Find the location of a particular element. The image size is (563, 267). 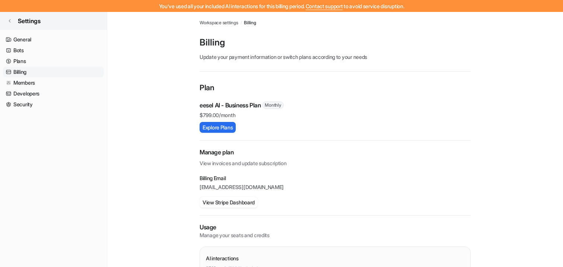

span: Settings is located at coordinates (29, 21).